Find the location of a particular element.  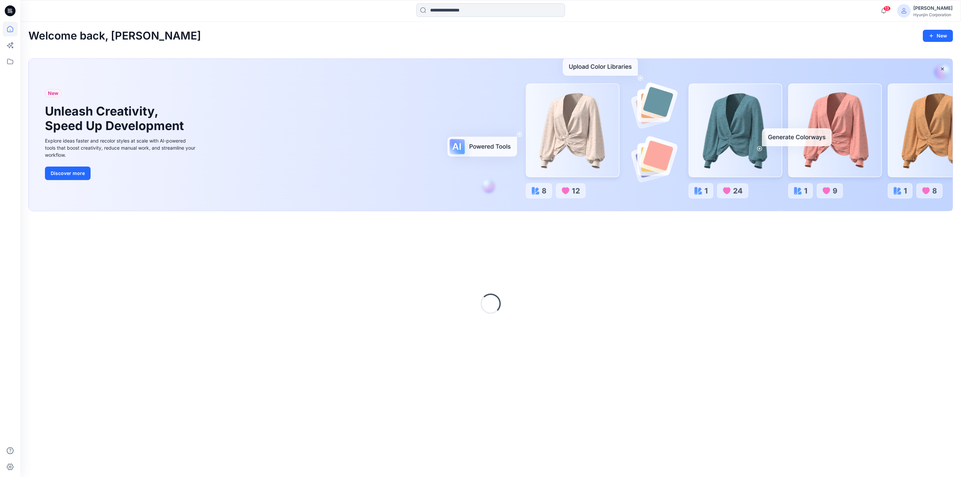

a: Discover more is located at coordinates (121, 173).